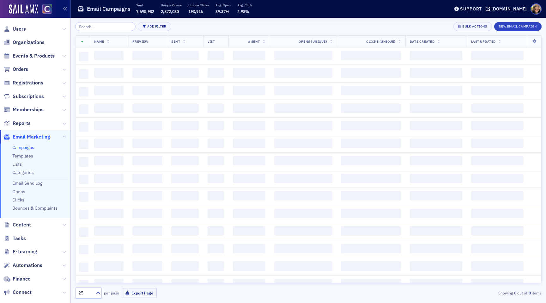 This screenshot has width=546, height=303. What do you see at coordinates (28, 83) in the screenshot?
I see `span: Registrations` at bounding box center [28, 83].